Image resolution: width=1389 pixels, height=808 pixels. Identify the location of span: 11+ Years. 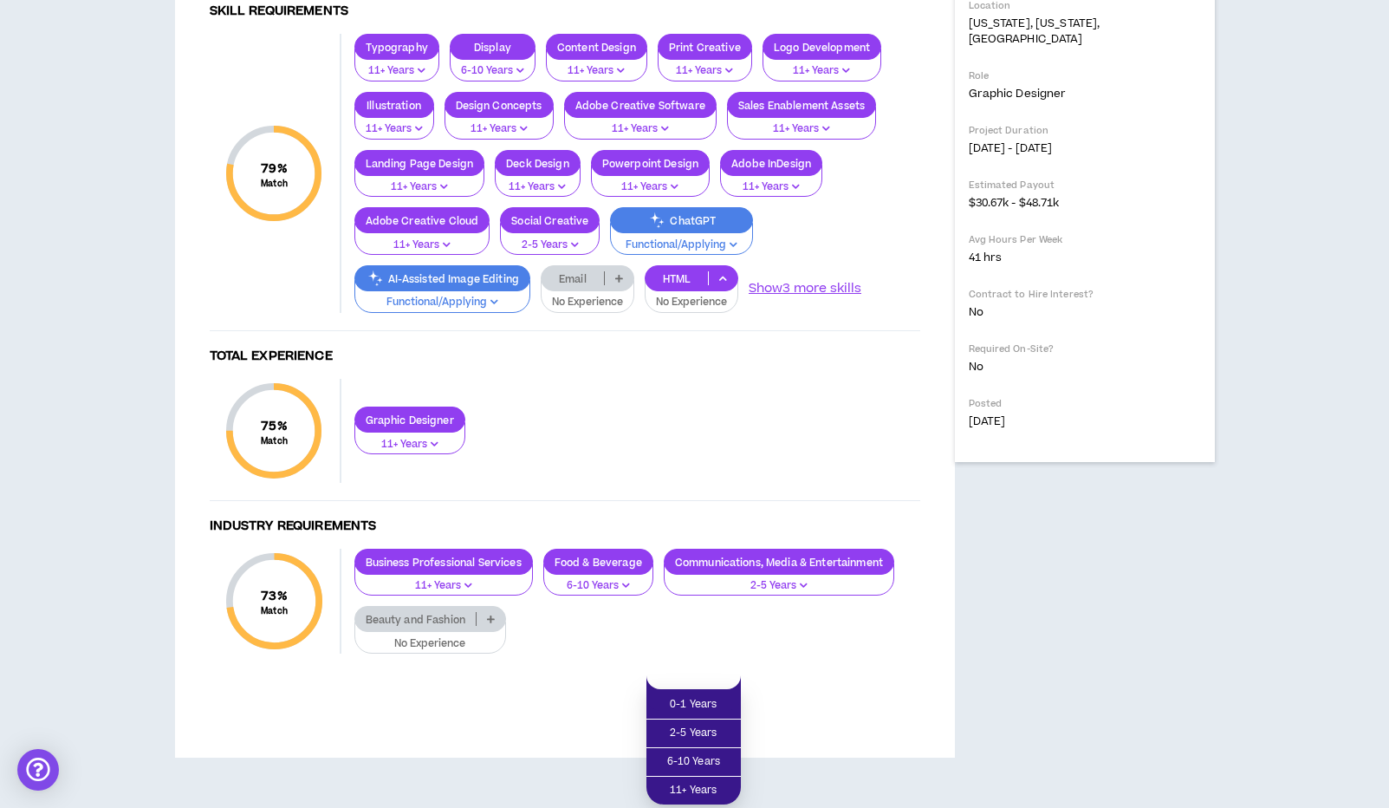
(693, 790).